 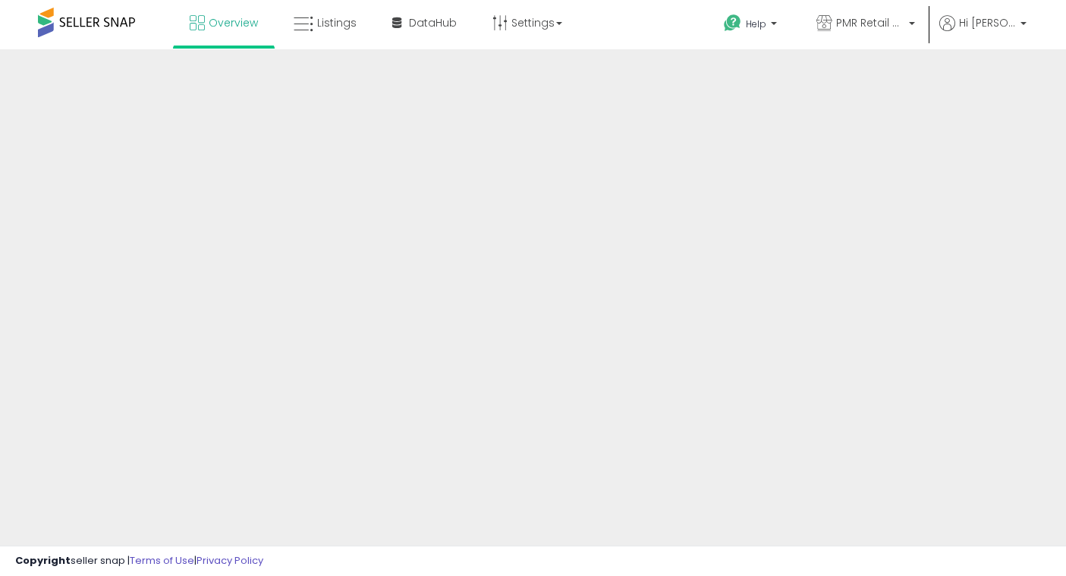 I want to click on span: PMR Retail USA LLC, so click(x=870, y=23).